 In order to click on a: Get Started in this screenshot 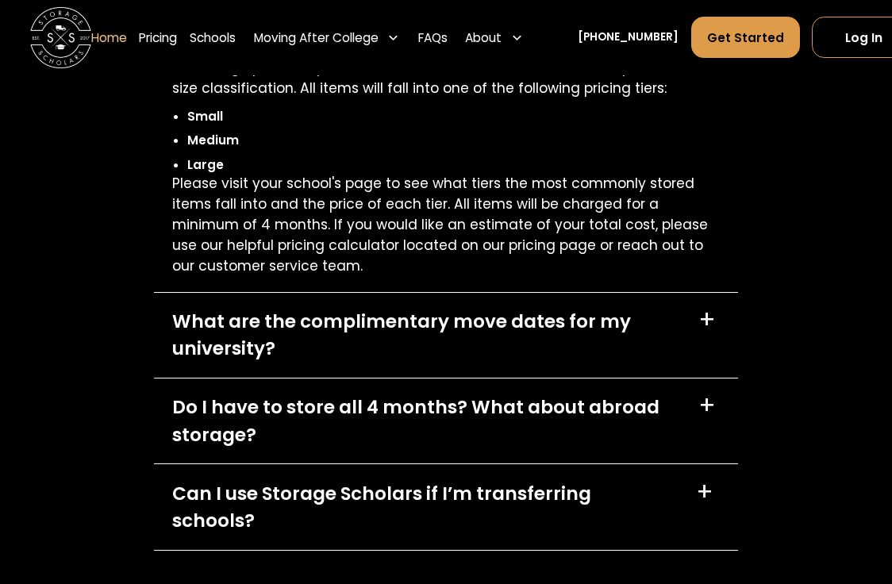, I will do `click(745, 38)`.